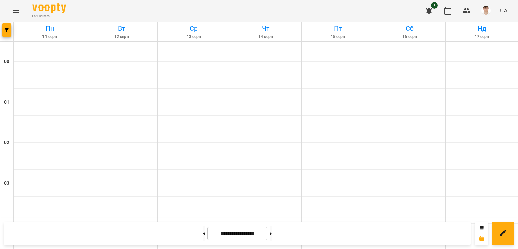 This screenshot has width=518, height=249. I want to click on h6: 17 серп, so click(481, 37).